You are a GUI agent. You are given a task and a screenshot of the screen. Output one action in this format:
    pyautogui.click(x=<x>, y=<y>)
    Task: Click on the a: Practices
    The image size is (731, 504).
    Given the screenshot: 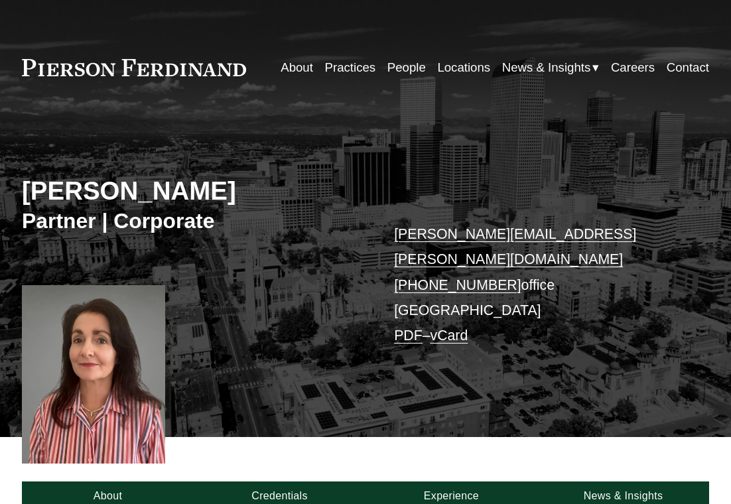 What is the action you would take?
    pyautogui.click(x=350, y=67)
    